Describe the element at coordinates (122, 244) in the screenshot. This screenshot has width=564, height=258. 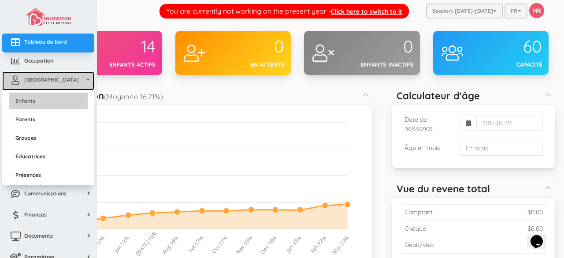
I see `tspan: Jun 13%` at that location.